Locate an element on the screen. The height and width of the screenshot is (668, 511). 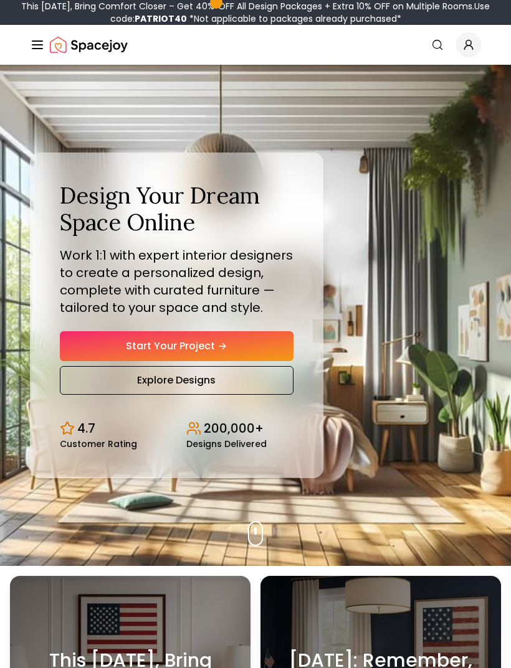
div: Design stats is located at coordinates (176, 429).